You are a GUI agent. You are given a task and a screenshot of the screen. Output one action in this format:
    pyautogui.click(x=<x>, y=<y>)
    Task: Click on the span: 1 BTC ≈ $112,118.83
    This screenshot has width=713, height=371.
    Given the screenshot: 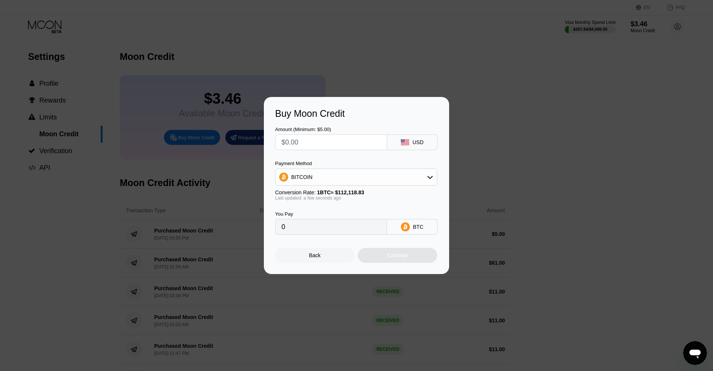 What is the action you would take?
    pyautogui.click(x=341, y=192)
    